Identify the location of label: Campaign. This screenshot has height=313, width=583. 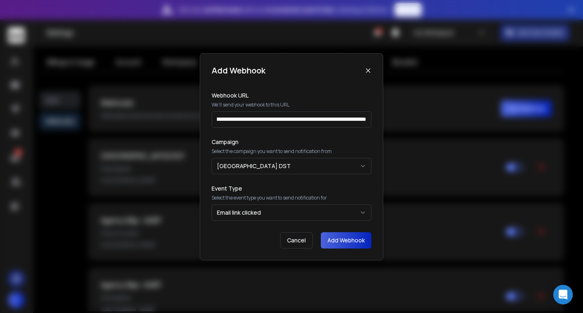
(292, 142).